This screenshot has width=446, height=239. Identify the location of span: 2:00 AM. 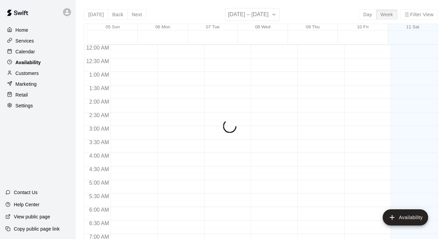
(99, 102).